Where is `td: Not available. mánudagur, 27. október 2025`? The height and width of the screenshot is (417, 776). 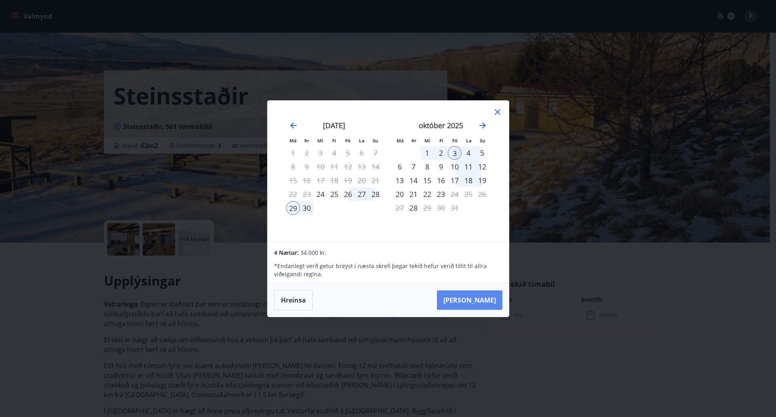 td: Not available. mánudagur, 27. október 2025 is located at coordinates (400, 208).